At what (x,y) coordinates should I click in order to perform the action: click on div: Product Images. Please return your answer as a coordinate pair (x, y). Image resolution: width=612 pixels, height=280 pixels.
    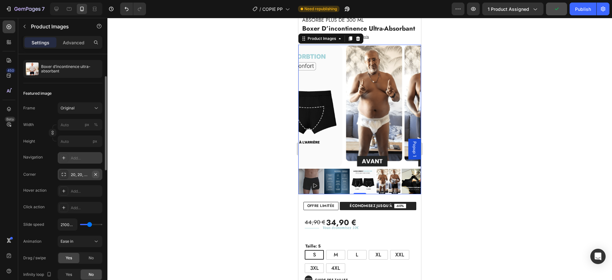
    Looking at the image, I should click on (23, 21).